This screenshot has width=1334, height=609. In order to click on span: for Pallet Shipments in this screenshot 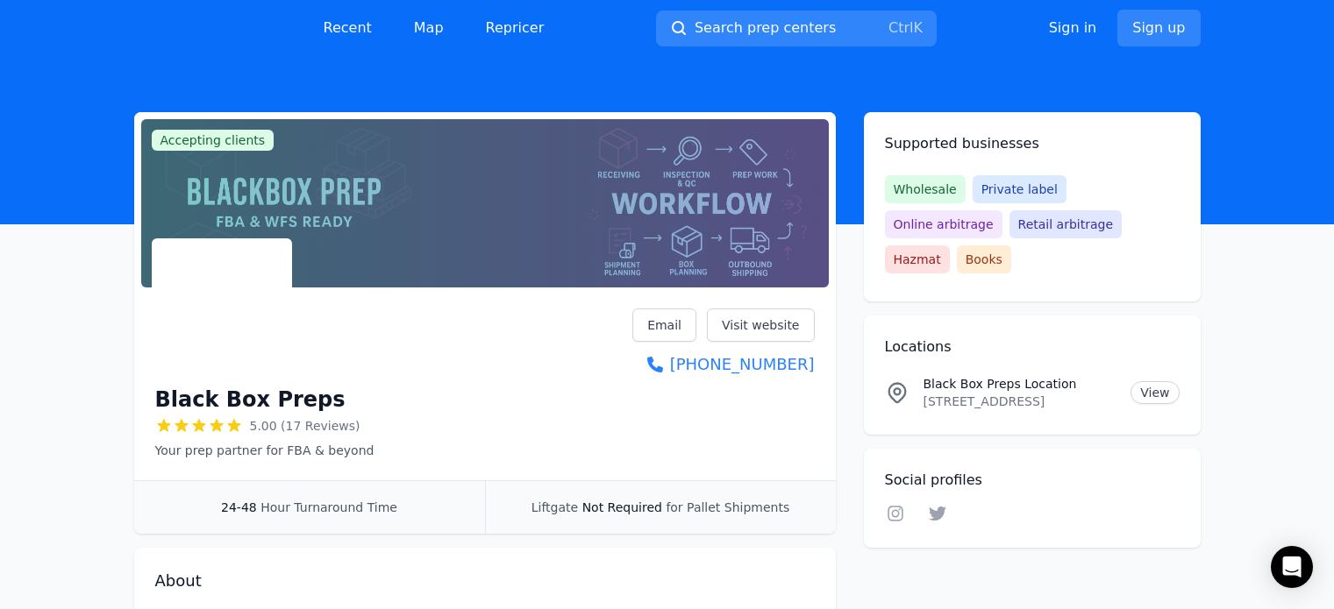, I will do `click(727, 508)`.